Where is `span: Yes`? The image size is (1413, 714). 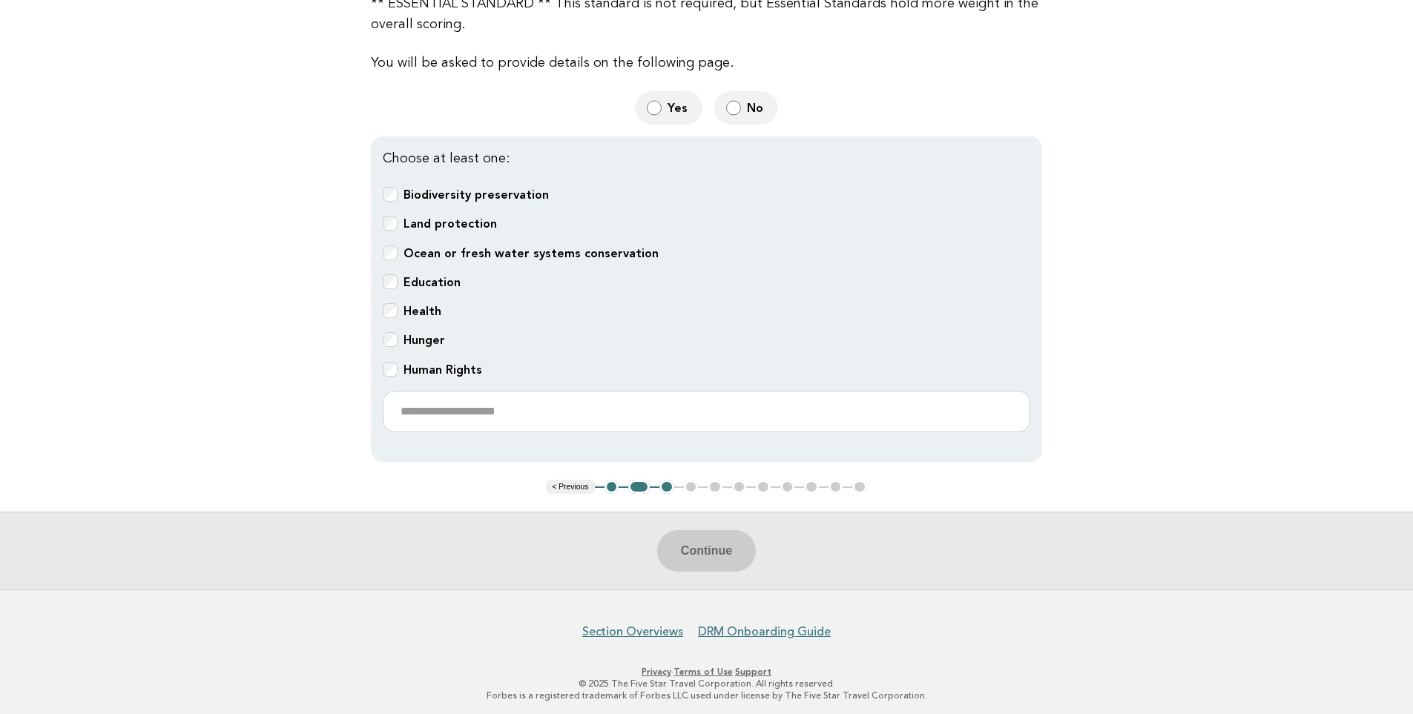 span: Yes is located at coordinates (679, 108).